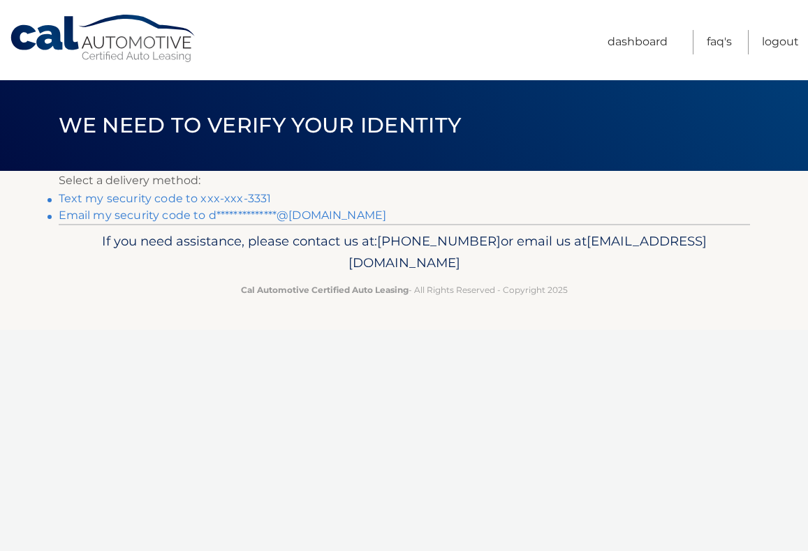  What do you see at coordinates (103, 38) in the screenshot?
I see `a: Cal Automotive` at bounding box center [103, 38].